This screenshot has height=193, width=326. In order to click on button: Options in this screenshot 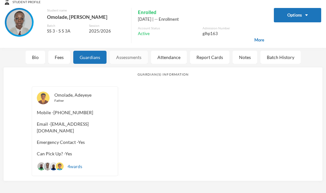, I will do `click(297, 15)`.